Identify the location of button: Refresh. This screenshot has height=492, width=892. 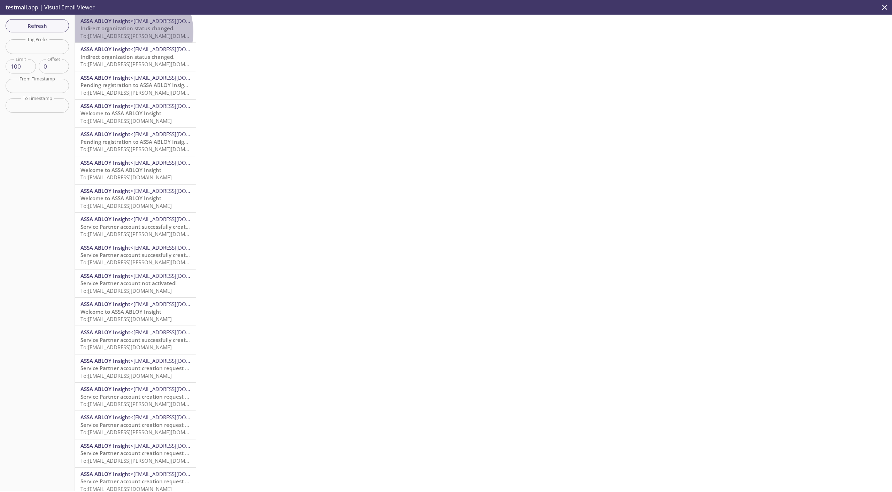
(37, 26).